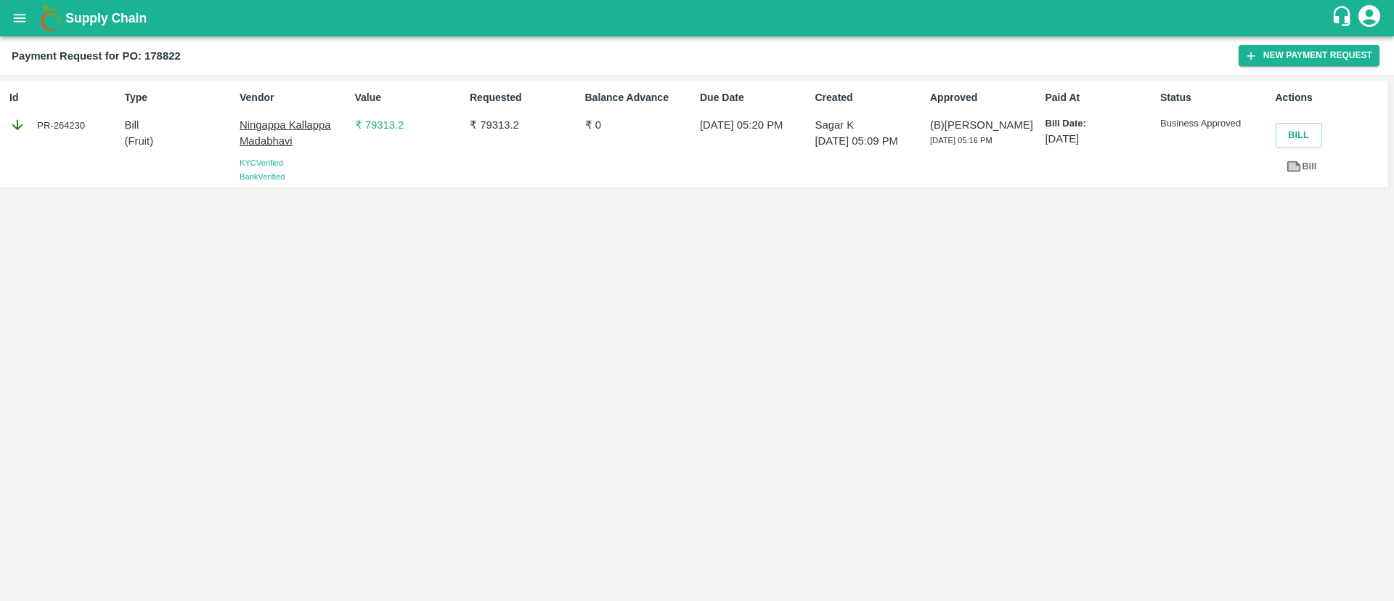 The image size is (1394, 601). Describe the element at coordinates (20, 18) in the screenshot. I see `button: open drawer` at that location.